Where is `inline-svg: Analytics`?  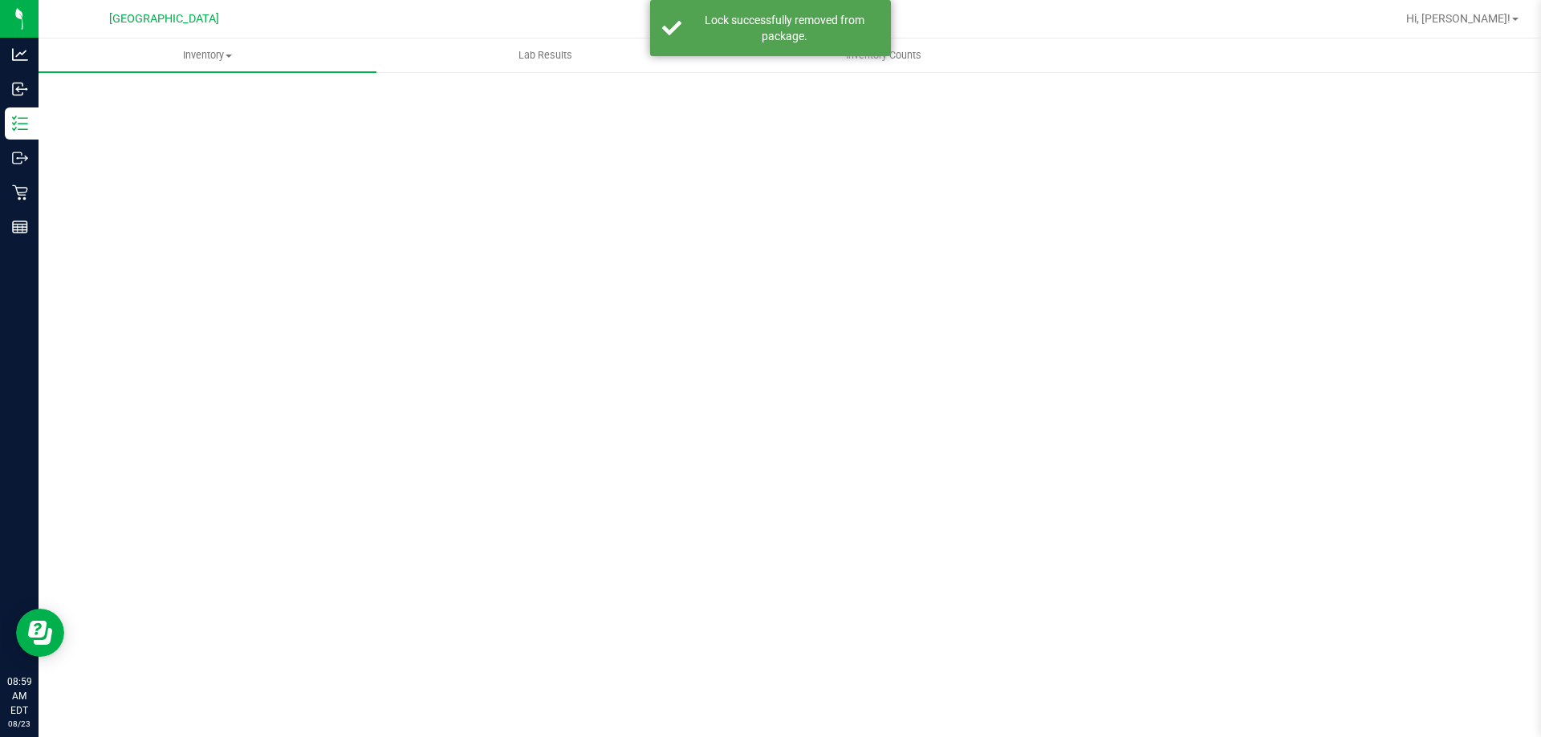
inline-svg: Analytics is located at coordinates (20, 55).